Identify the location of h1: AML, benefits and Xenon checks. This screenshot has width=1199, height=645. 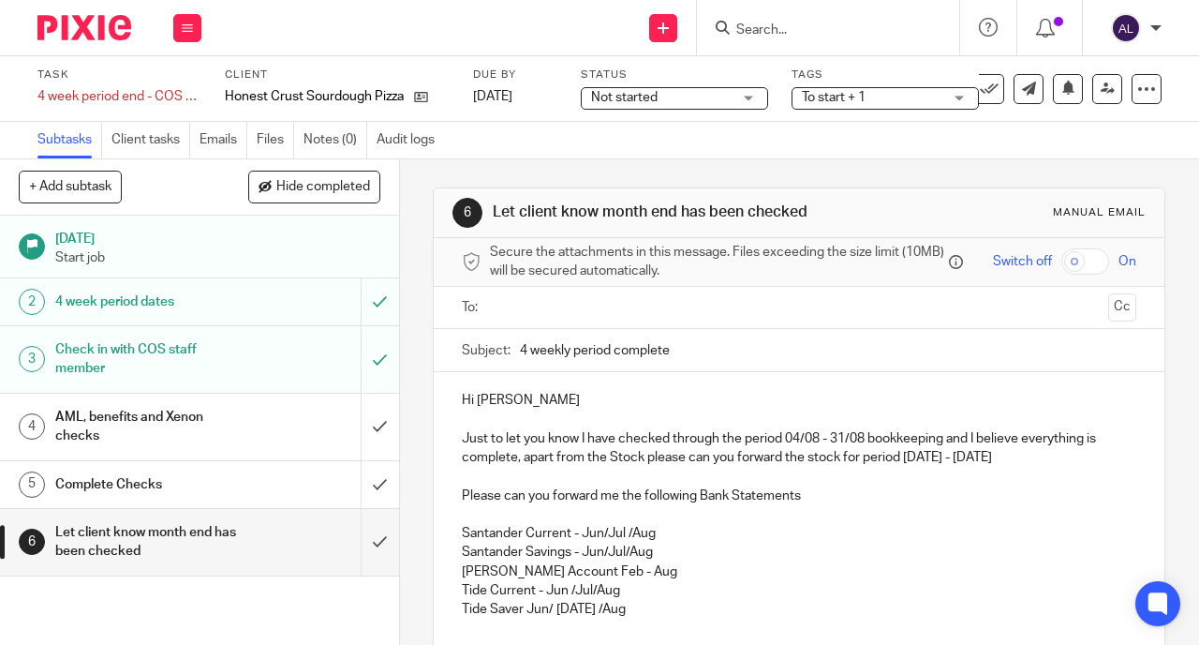
(151, 426).